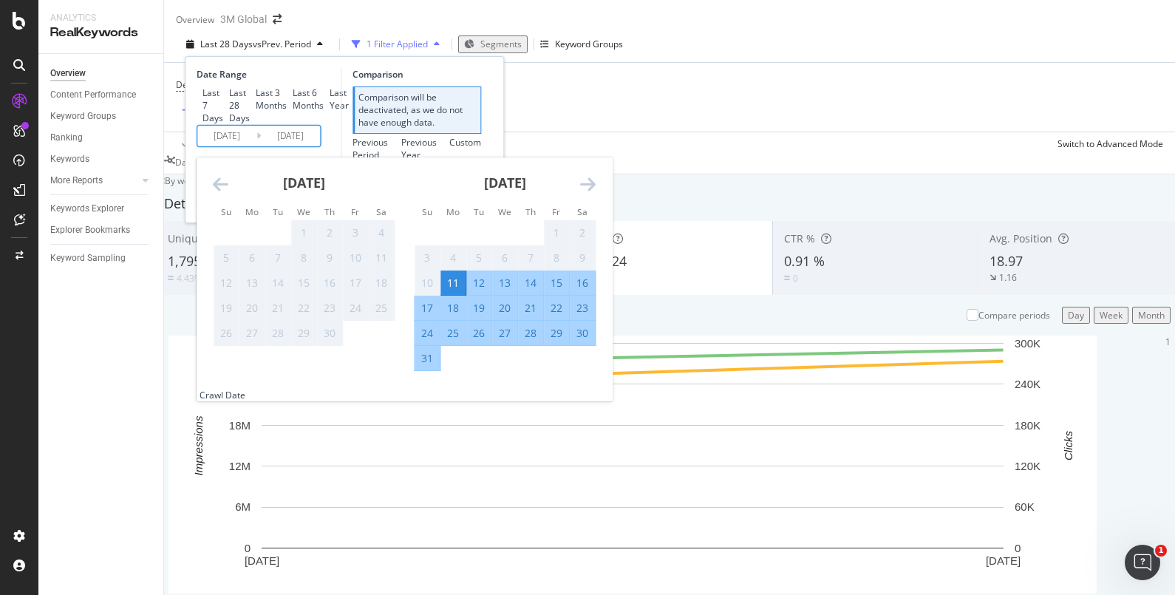  Describe the element at coordinates (101, 33) in the screenshot. I see `div: RealKeywords` at that location.